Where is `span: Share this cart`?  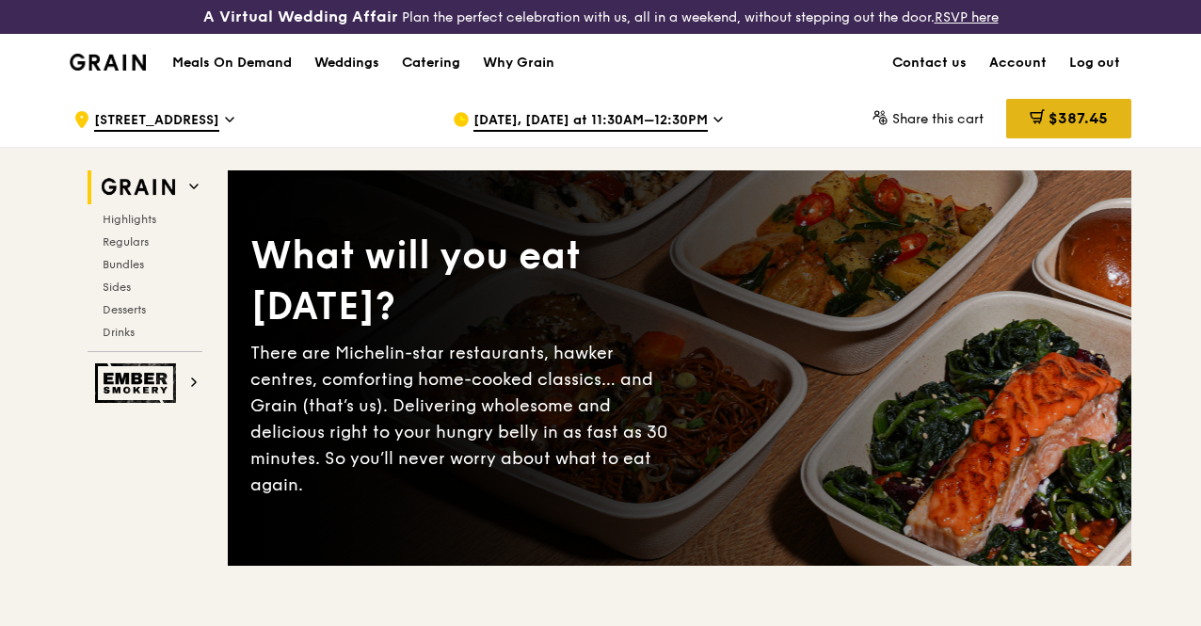
span: Share this cart is located at coordinates (938, 119).